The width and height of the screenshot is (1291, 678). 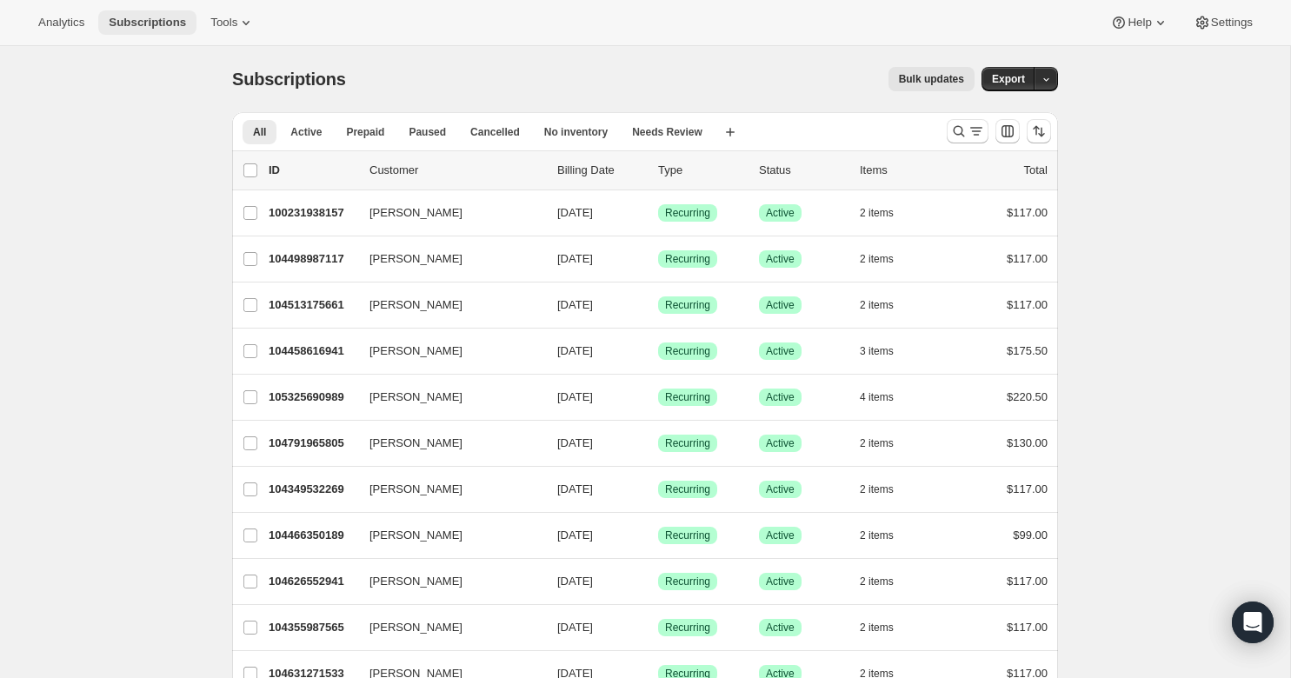 What do you see at coordinates (1027, 397) in the screenshot?
I see `span: $220.50` at bounding box center [1027, 397].